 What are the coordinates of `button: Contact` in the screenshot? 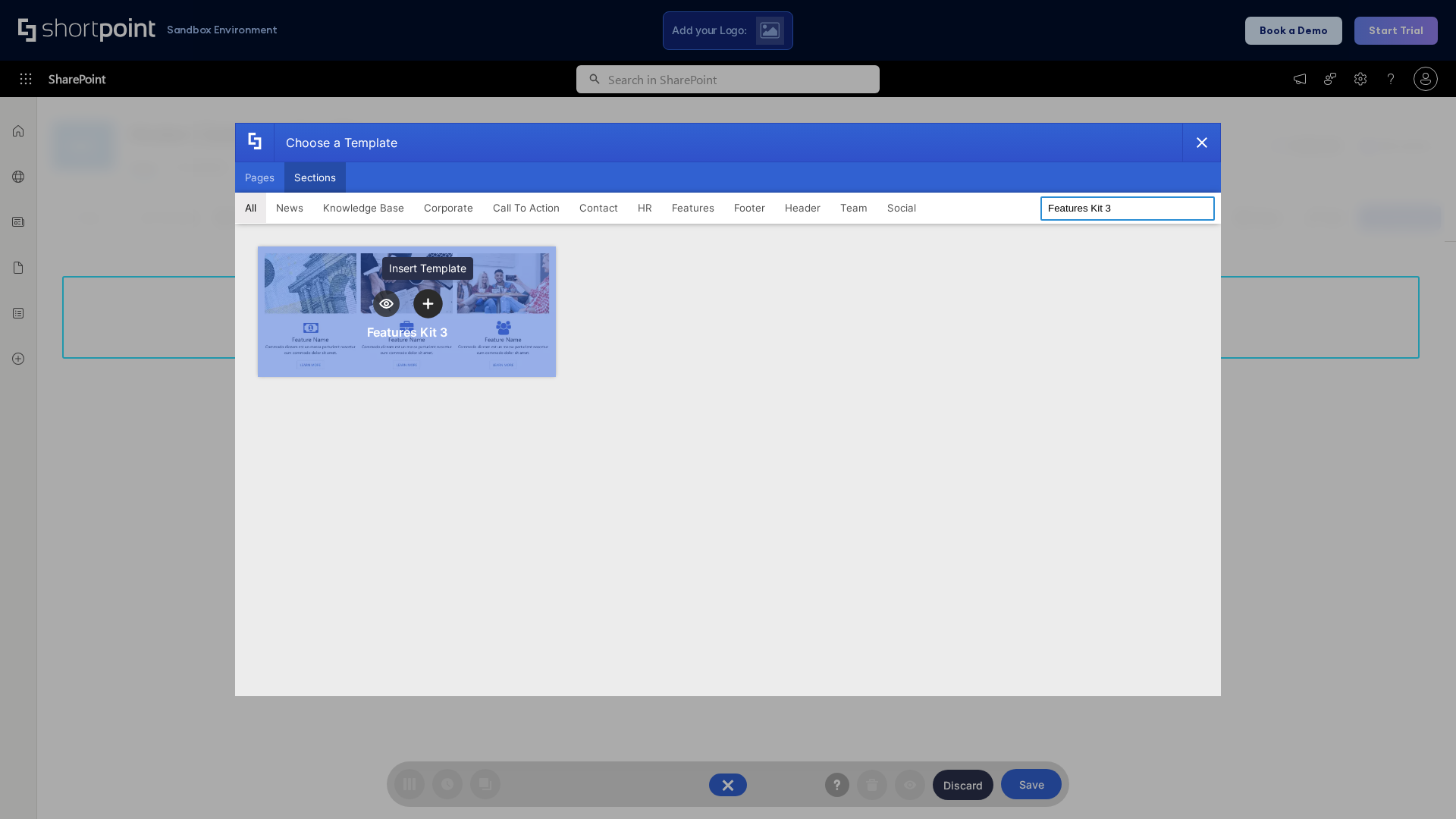 It's located at (598, 208).